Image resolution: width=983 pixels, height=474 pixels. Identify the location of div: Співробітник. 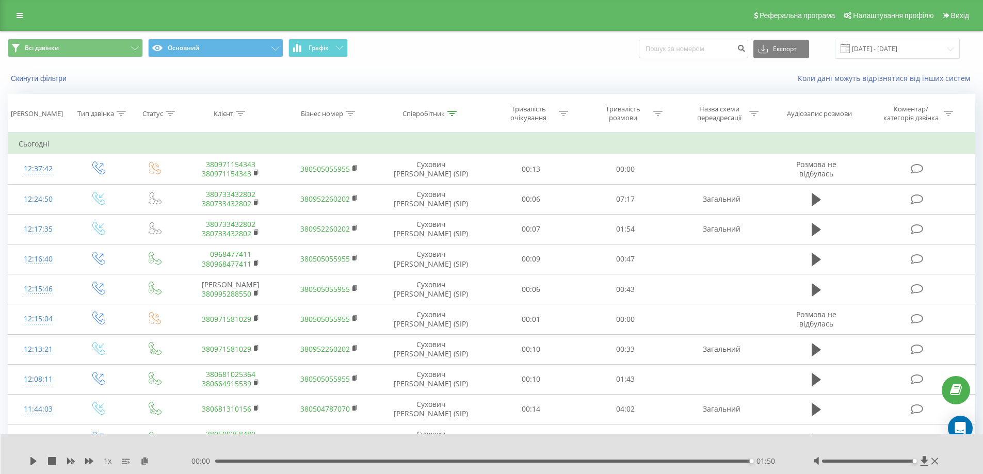
(424, 113).